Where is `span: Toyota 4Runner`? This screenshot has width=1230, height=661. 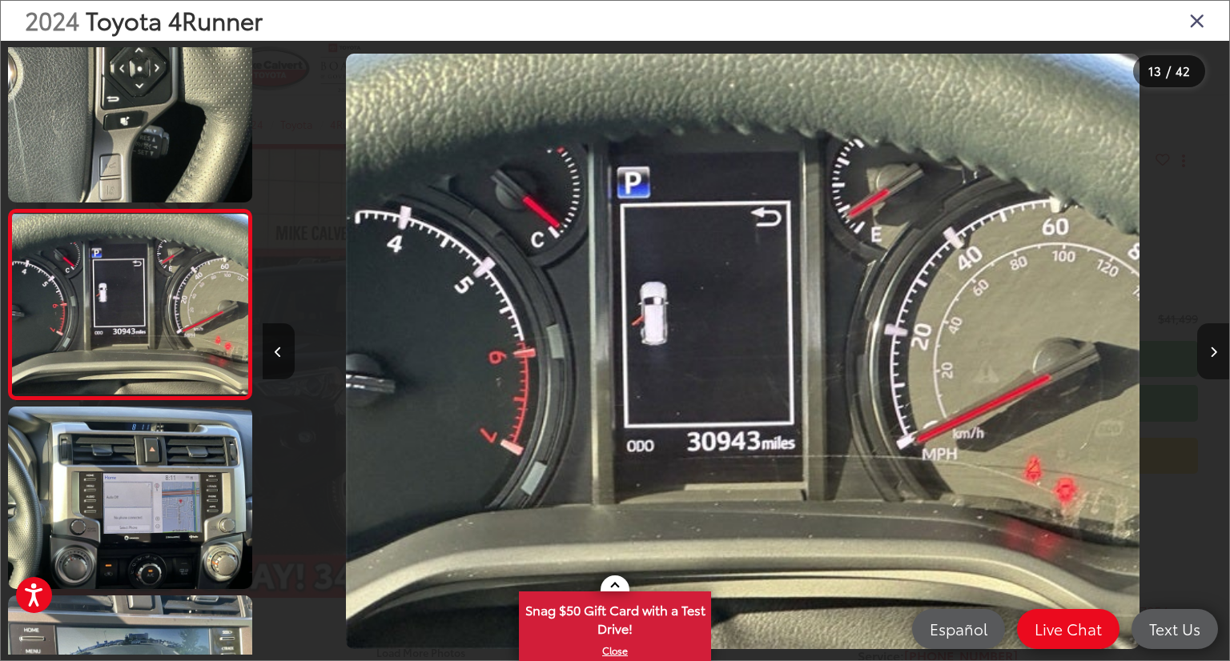
span: Toyota 4Runner is located at coordinates (174, 19).